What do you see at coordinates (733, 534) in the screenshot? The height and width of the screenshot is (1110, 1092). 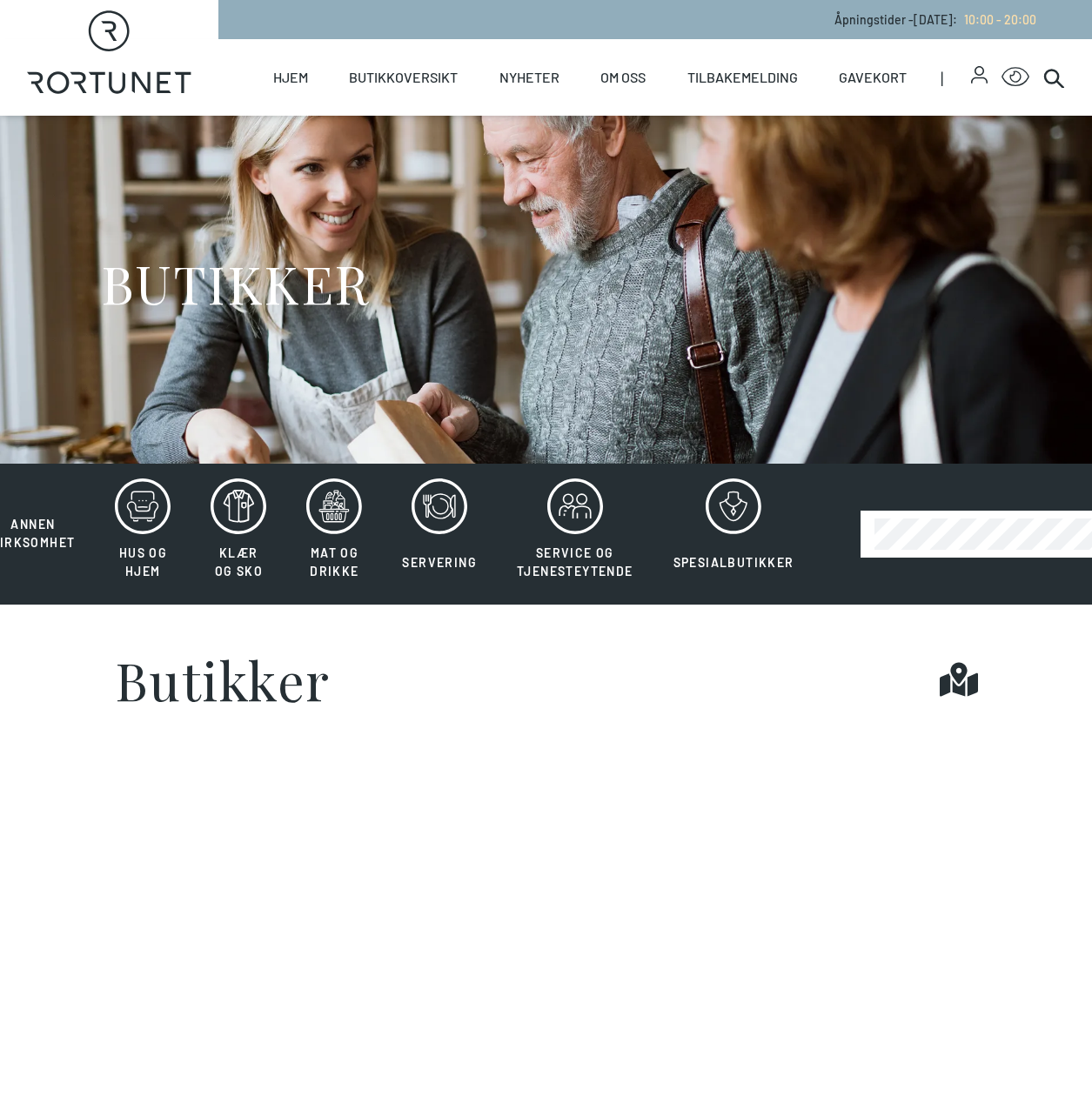 I see `button: Spesialbutikker` at bounding box center [733, 534].